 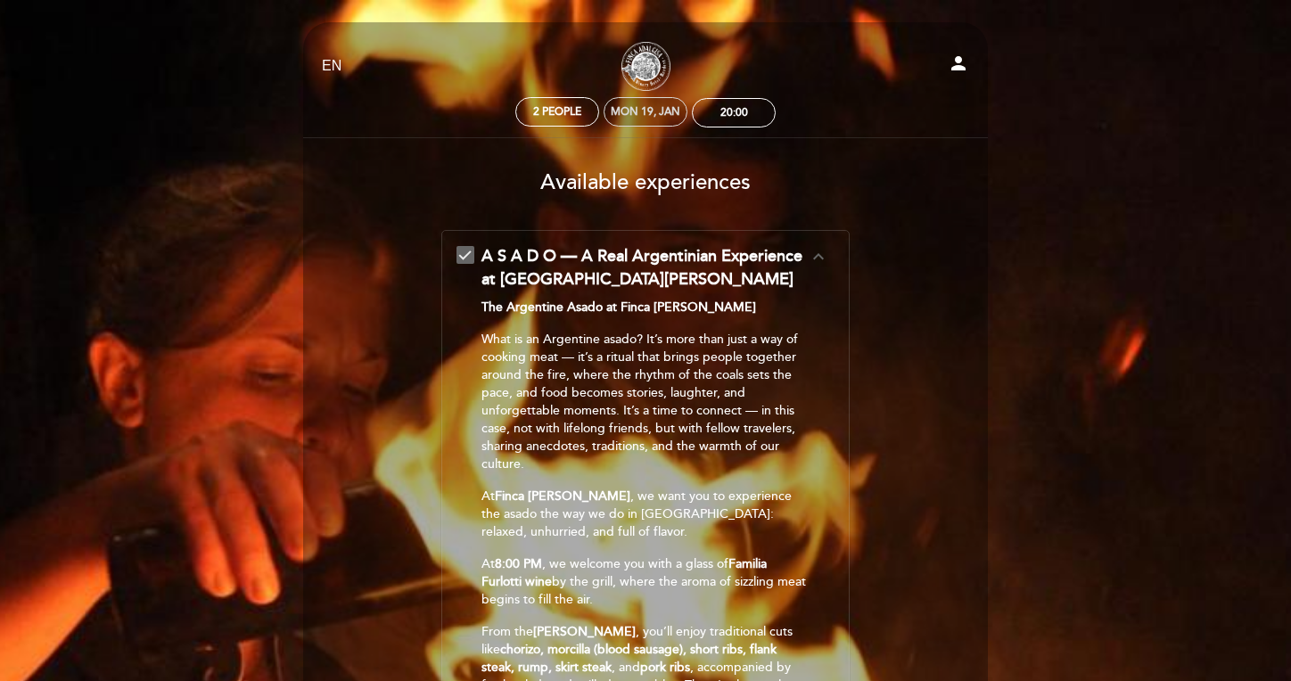 What do you see at coordinates (959, 63) in the screenshot?
I see `i: person` at bounding box center [959, 63].